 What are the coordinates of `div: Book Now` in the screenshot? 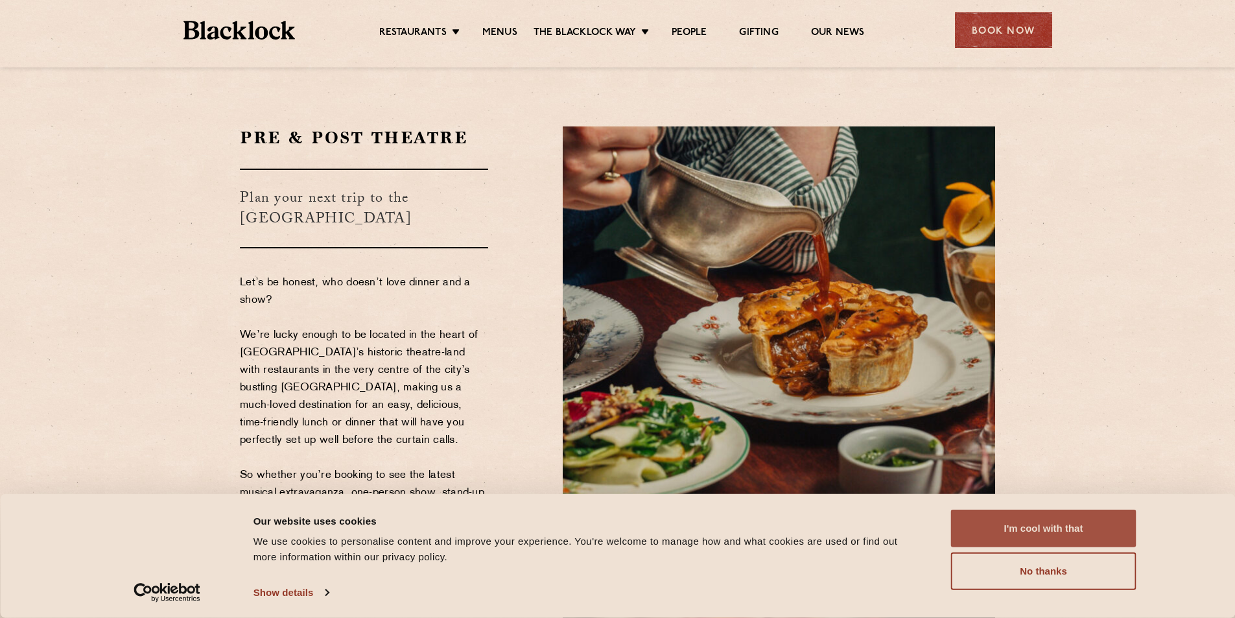 It's located at (1004, 30).